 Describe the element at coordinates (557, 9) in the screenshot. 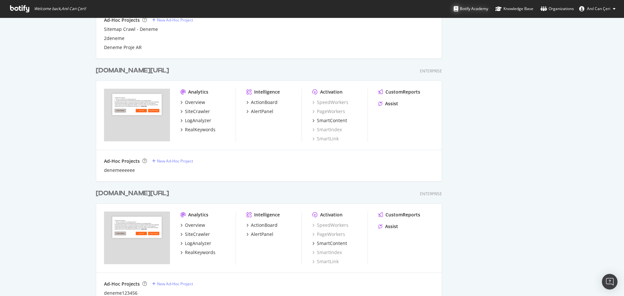

I see `div: Organizations` at that location.